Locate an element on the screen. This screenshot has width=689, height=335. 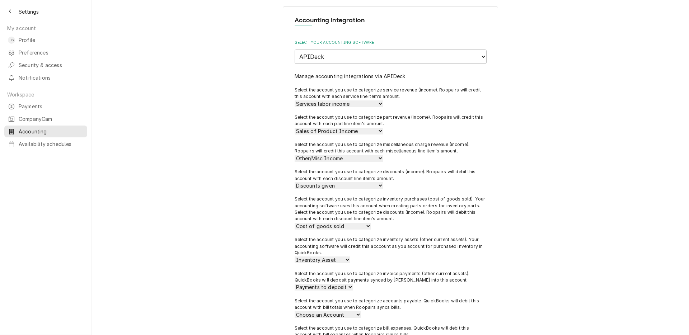
div: DS is located at coordinates (11, 40).